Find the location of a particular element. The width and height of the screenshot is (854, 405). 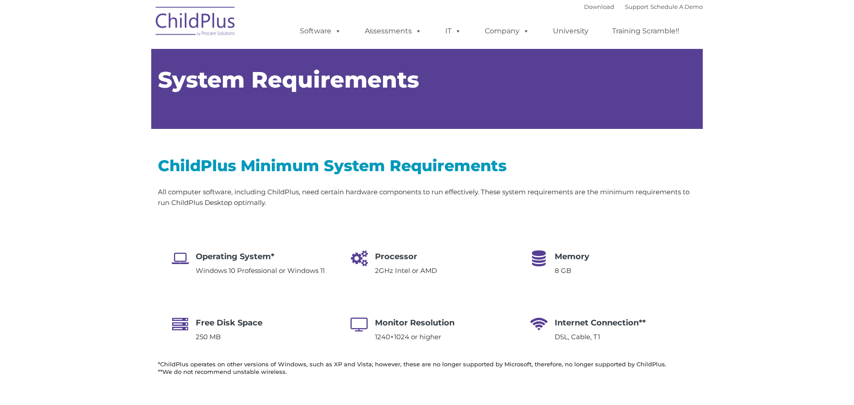

a: Schedule A Demo is located at coordinates (677, 7).